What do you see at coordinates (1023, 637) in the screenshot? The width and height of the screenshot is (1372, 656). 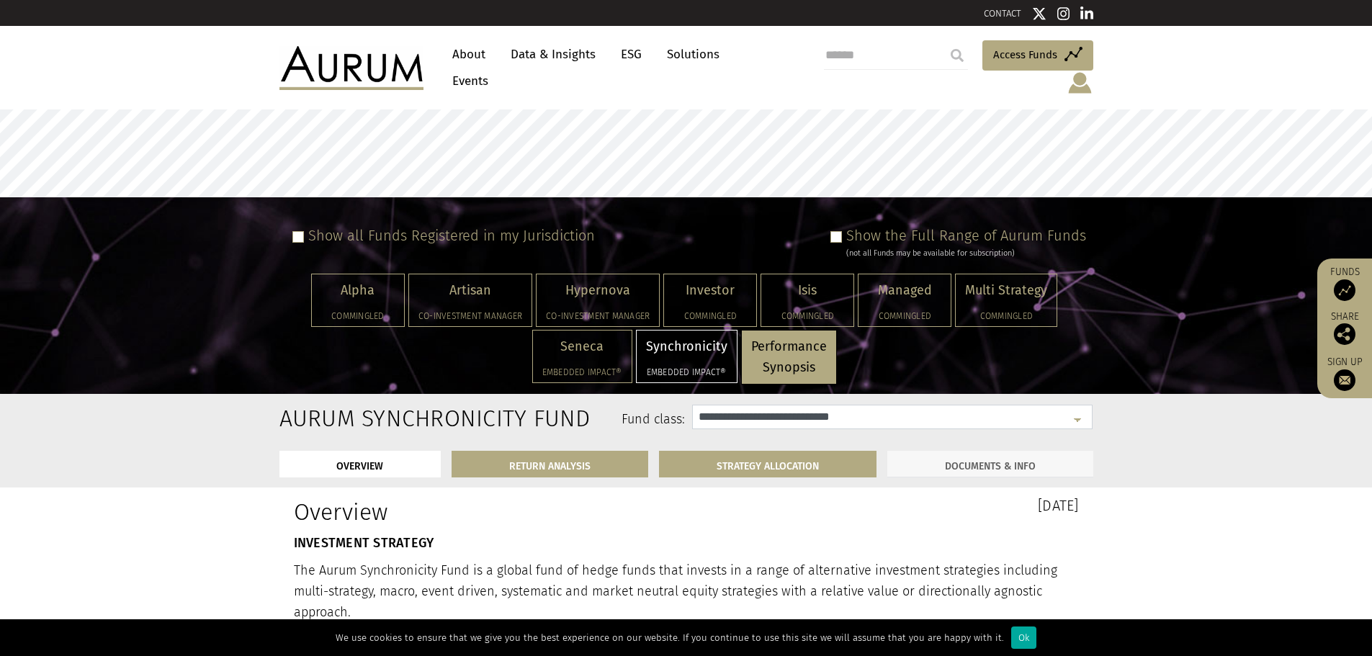 I see `div: Ok` at bounding box center [1023, 637].